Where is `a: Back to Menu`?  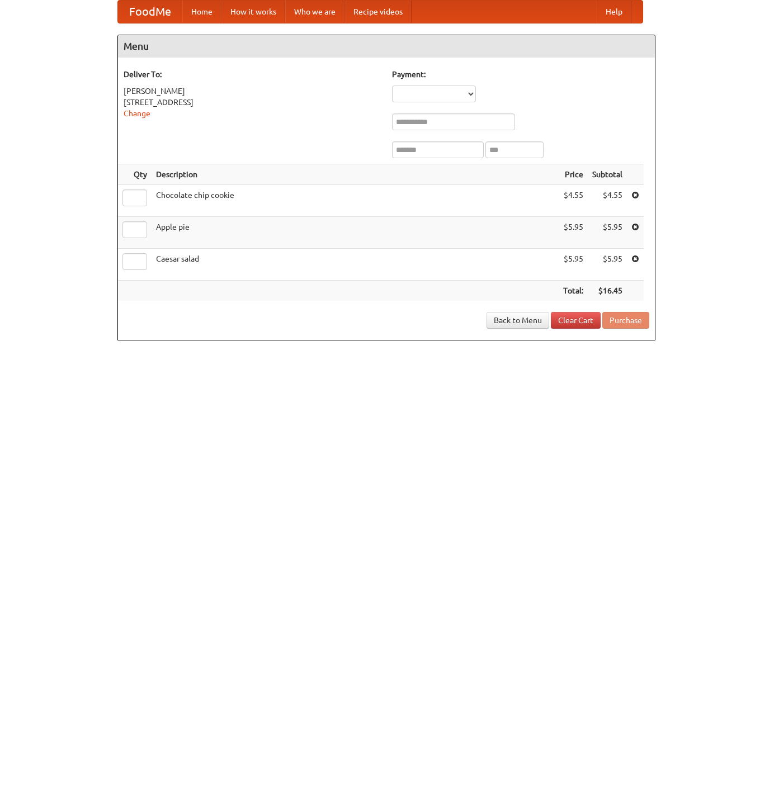 a: Back to Menu is located at coordinates (518, 320).